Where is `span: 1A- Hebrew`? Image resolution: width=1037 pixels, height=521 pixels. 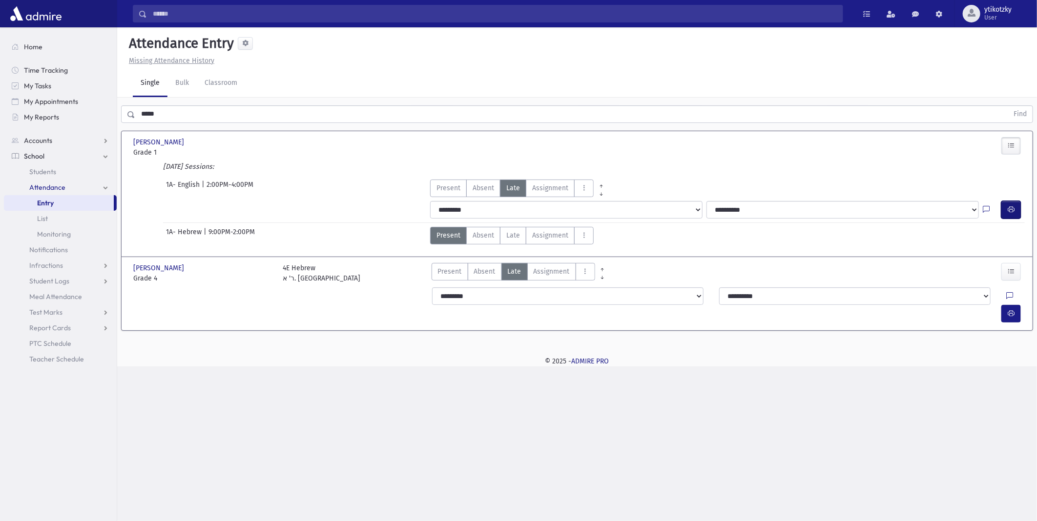 span: 1A- Hebrew is located at coordinates (185, 236).